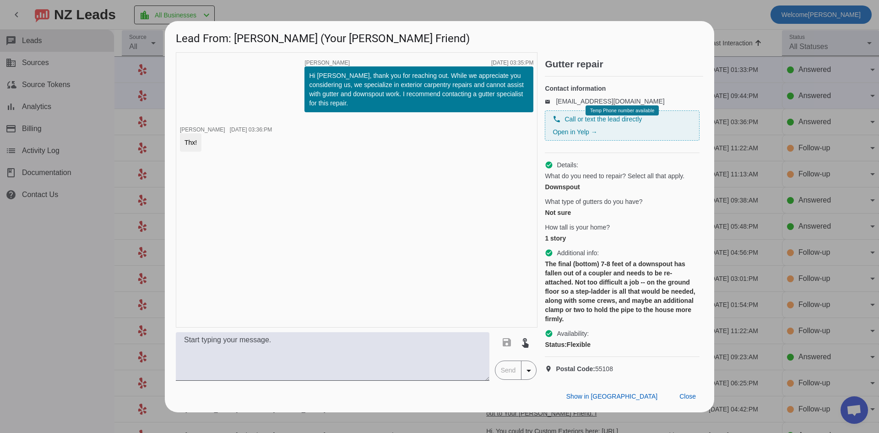 The height and width of the screenshot is (433, 879). I want to click on mat-icon: arrow_drop_down, so click(529, 371).